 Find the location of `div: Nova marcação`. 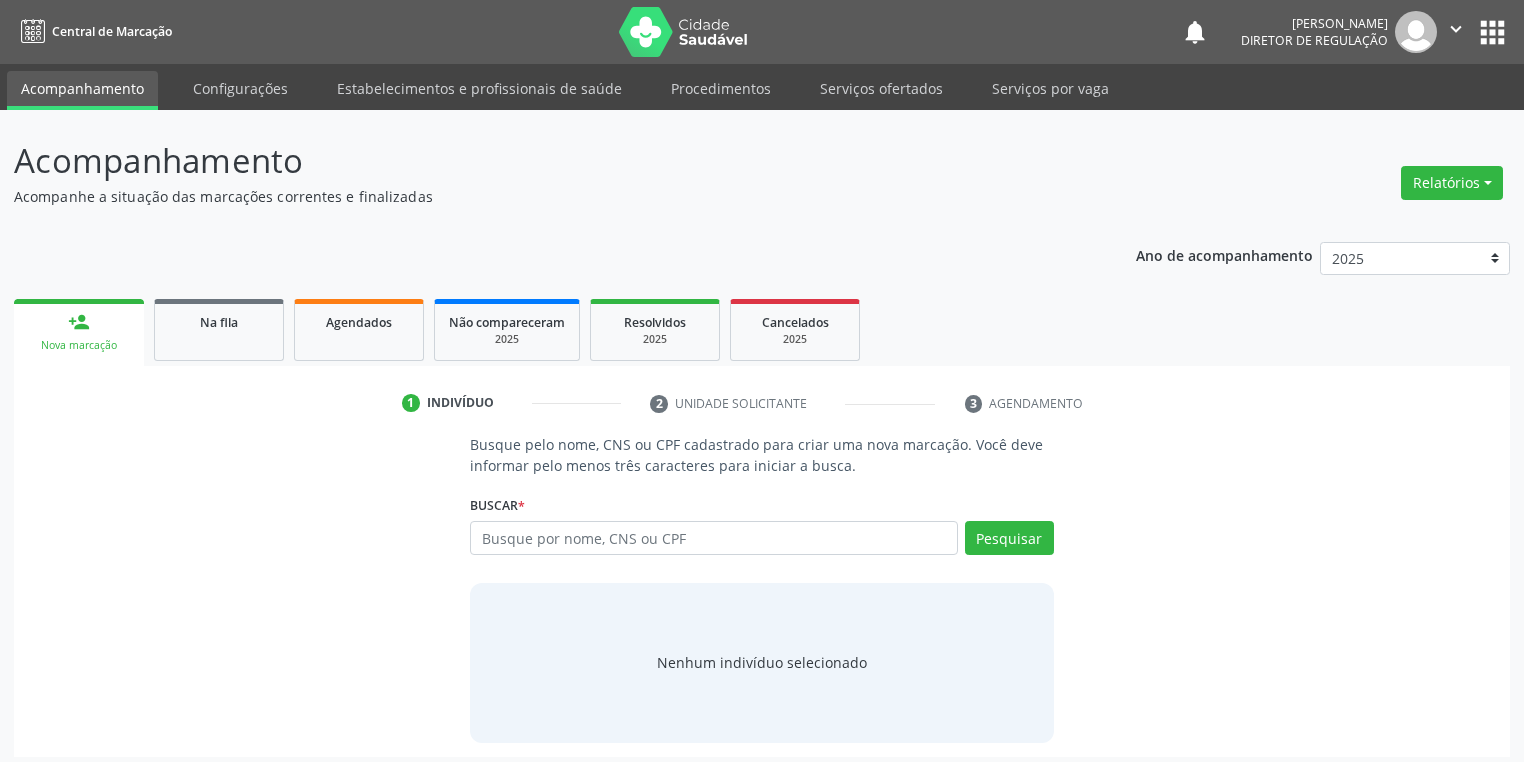

div: Nova marcação is located at coordinates (79, 345).